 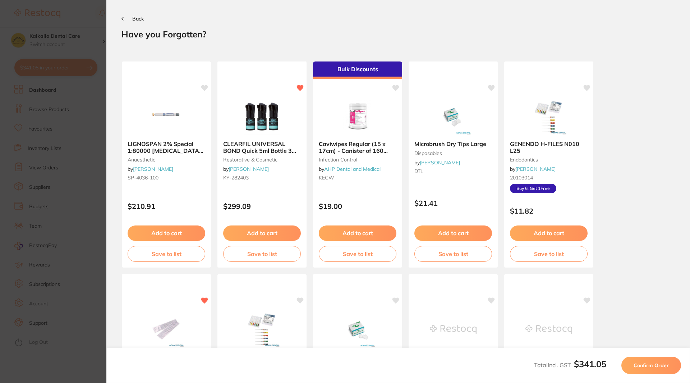 I want to click on img: Syringe Barrier Sleeves, so click(x=166, y=329).